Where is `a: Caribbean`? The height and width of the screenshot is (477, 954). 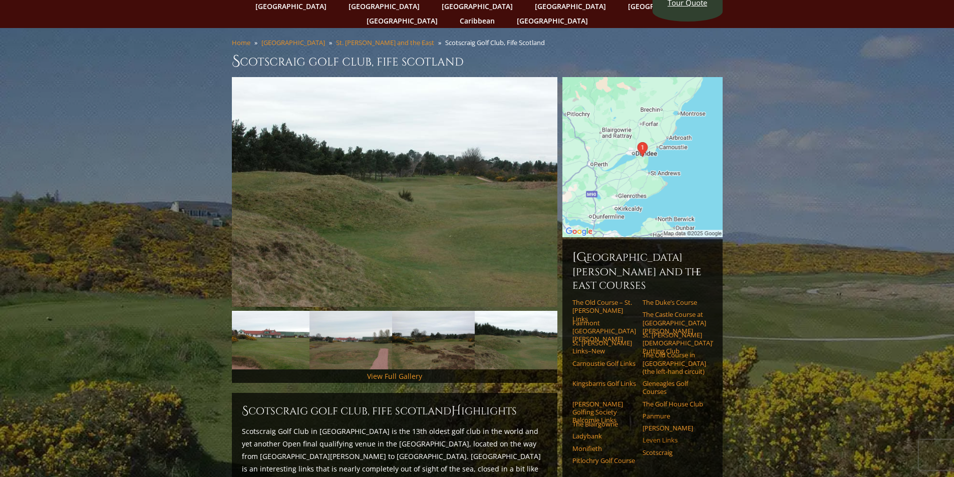 a: Caribbean is located at coordinates (477, 21).